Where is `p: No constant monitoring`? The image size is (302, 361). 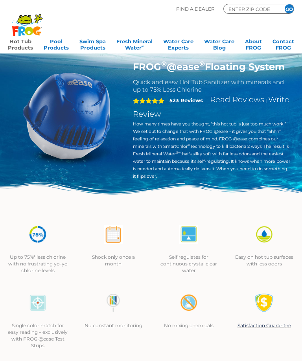 p: No constant monitoring is located at coordinates (113, 325).